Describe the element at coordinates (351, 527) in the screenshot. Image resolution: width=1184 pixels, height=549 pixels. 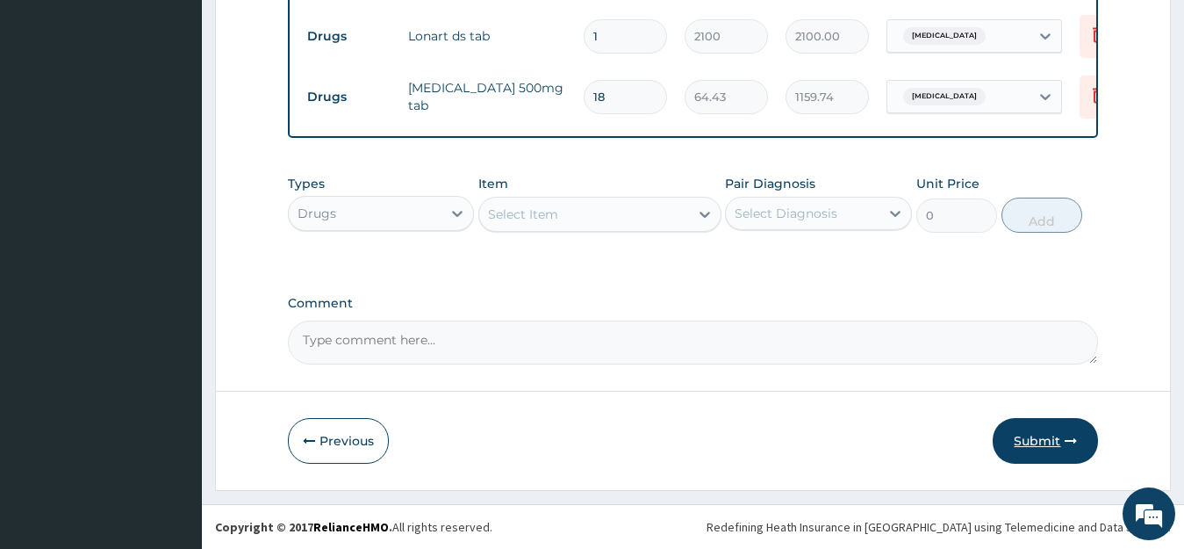
I see `a: RelianceHMO` at that location.